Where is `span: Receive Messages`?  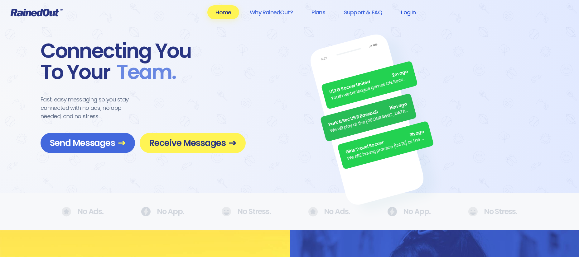
span: Receive Messages is located at coordinates (193, 143).